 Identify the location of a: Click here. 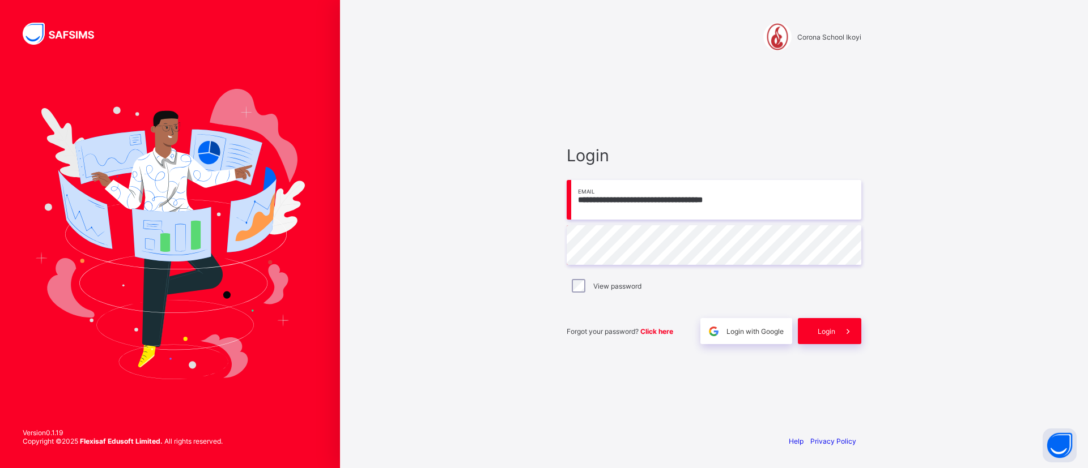
(657, 331).